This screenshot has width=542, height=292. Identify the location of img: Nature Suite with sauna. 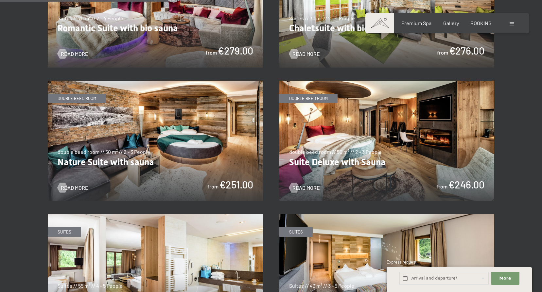
(155, 141).